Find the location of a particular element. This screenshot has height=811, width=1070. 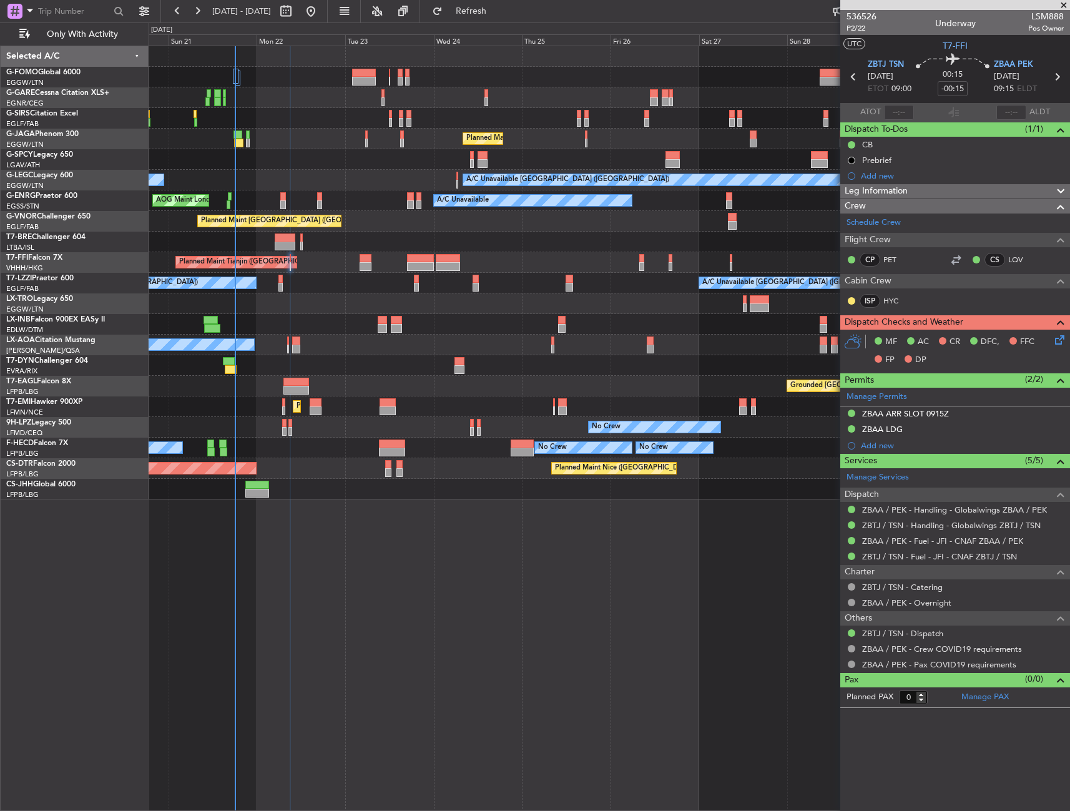

a: Manage PAX is located at coordinates (985, 697).